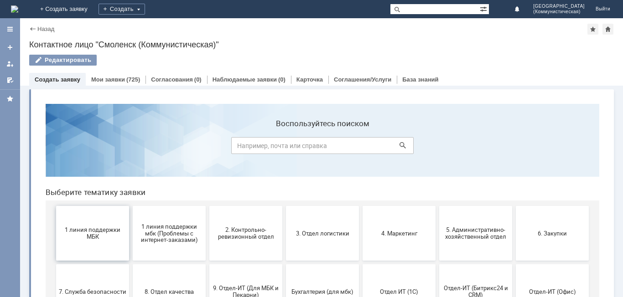 This screenshot has width=623, height=297. Describe the element at coordinates (284, 137) in the screenshot. I see `button: 3. Отдел логистики` at that location.